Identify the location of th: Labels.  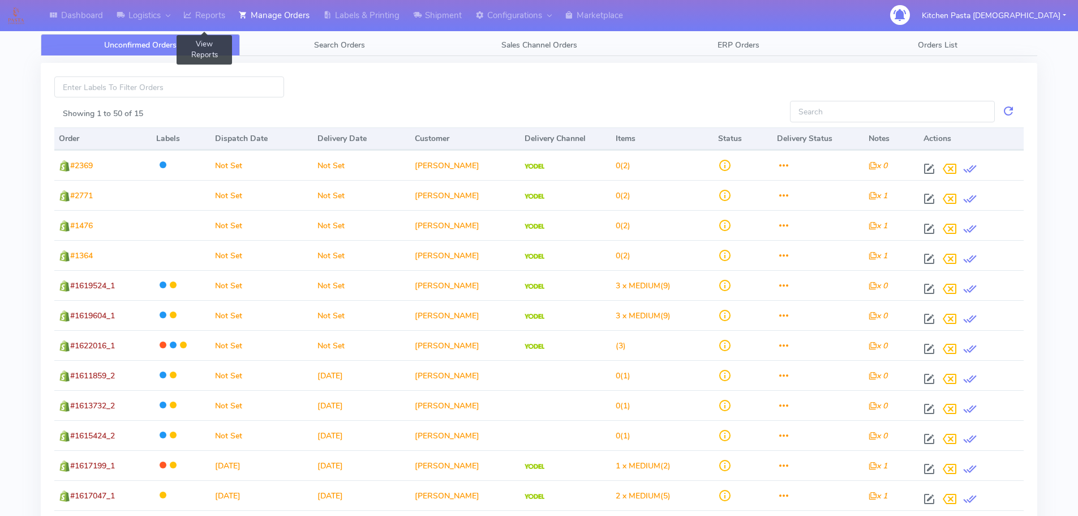
(181, 139).